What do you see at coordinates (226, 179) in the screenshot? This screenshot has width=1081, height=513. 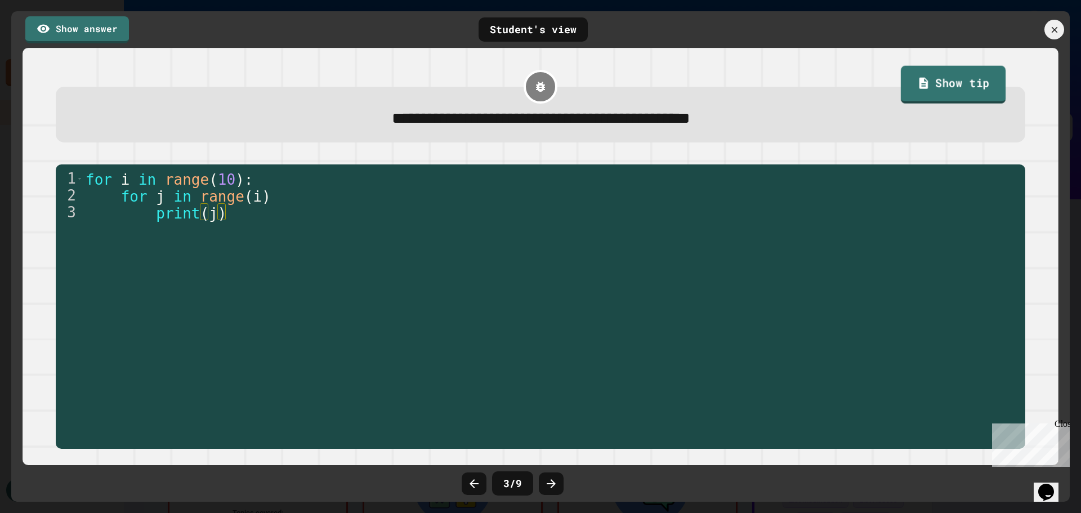 I see `span: 10` at bounding box center [226, 179].